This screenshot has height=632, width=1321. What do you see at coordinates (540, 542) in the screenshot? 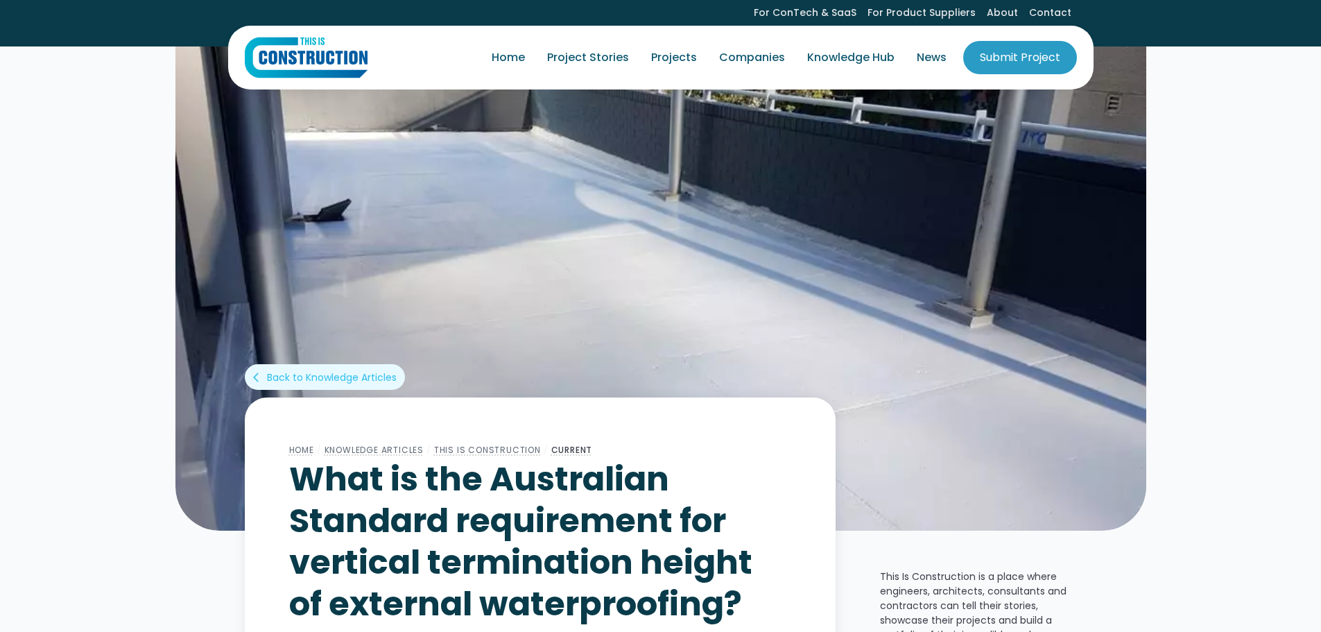
I see `h1: What is the Australian Standard requirement for vertical termination height of external waterproo...` at bounding box center [540, 542].